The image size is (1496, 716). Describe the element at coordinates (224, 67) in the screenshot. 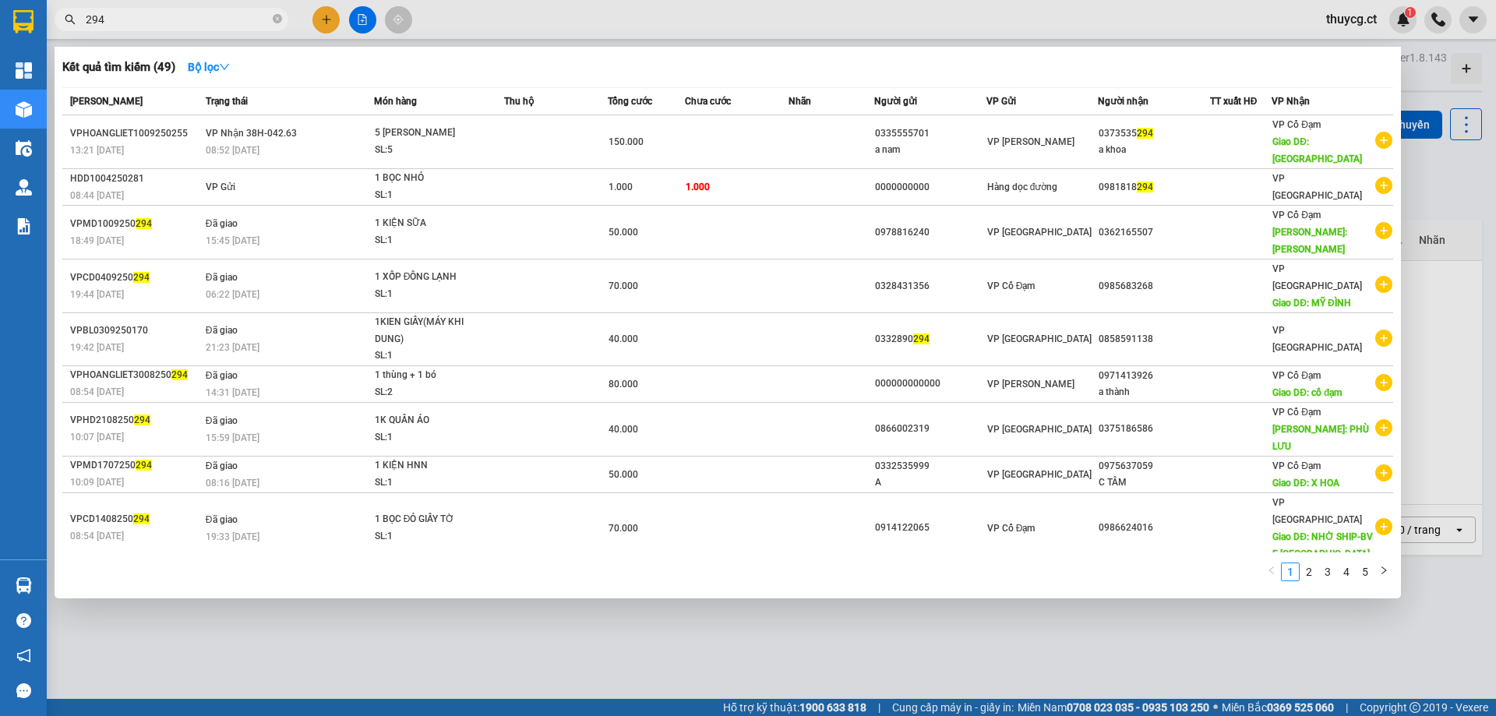

I see `span: down` at that location.